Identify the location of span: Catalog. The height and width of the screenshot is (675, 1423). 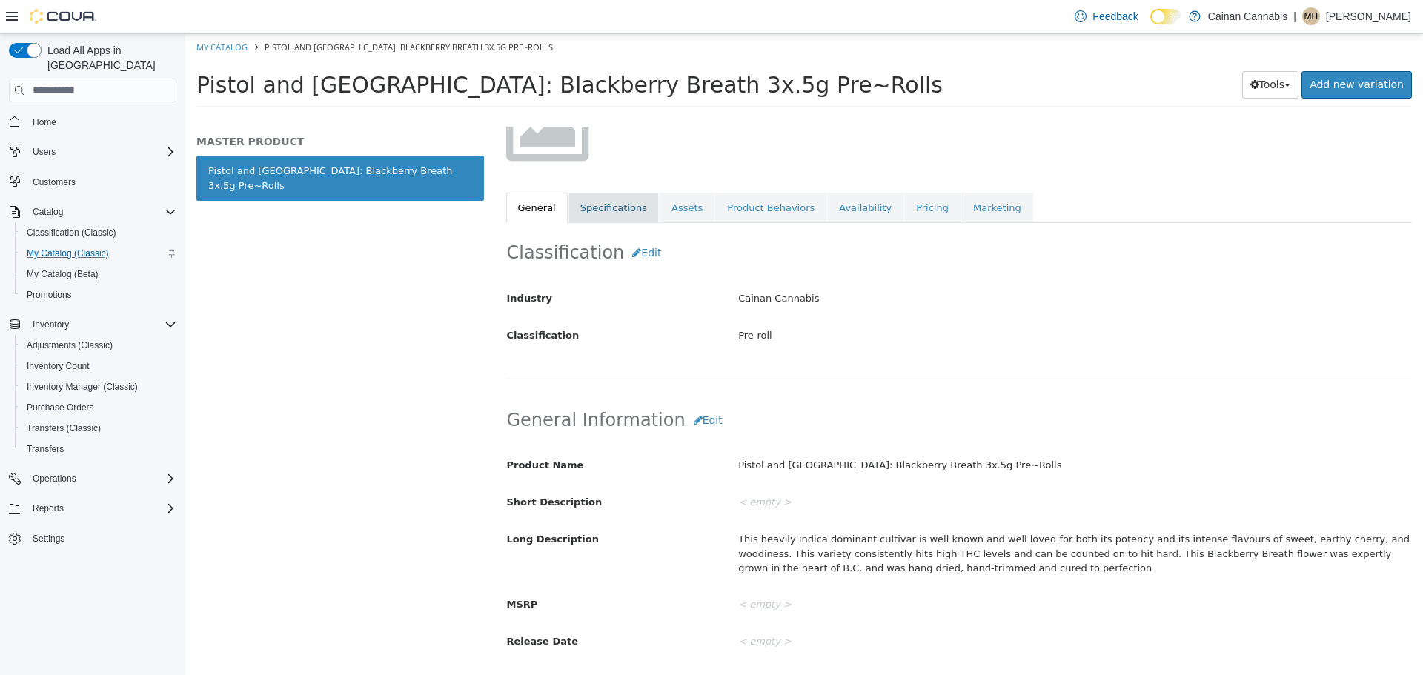
(102, 212).